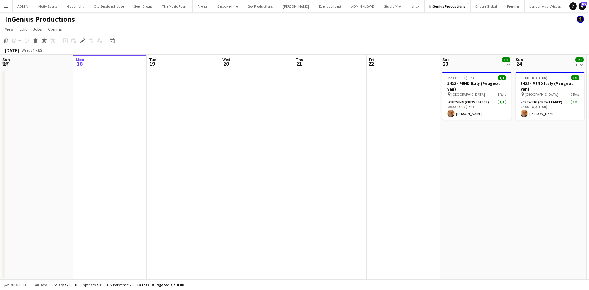  Describe the element at coordinates (41, 50) in the screenshot. I see `div: BST` at that location.